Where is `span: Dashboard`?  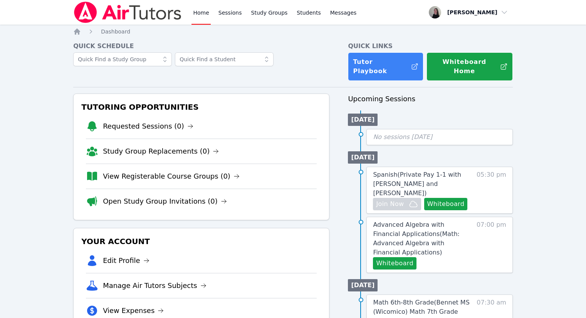
span: Dashboard is located at coordinates (116, 32).